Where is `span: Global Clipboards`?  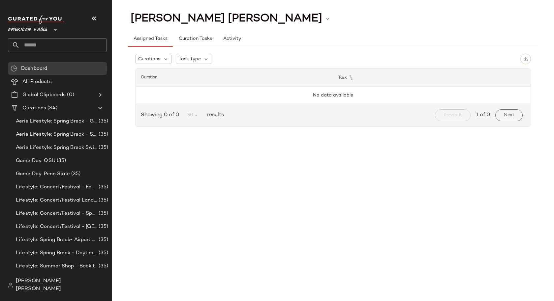 span: Global Clipboards is located at coordinates (44, 95).